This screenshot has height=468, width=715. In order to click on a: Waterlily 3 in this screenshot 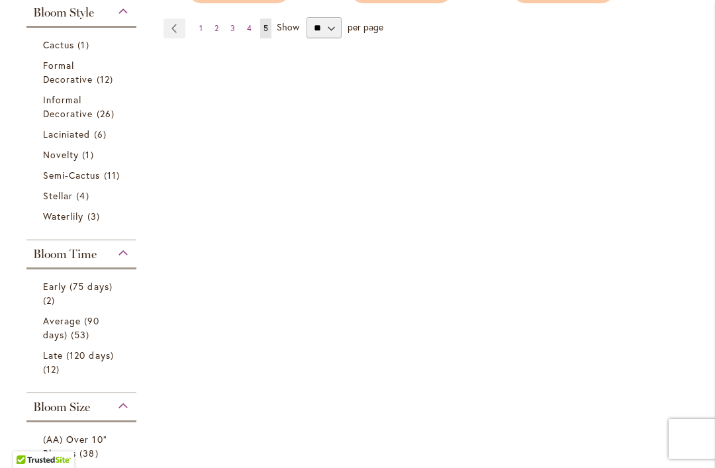, I will do `click(83, 216)`.